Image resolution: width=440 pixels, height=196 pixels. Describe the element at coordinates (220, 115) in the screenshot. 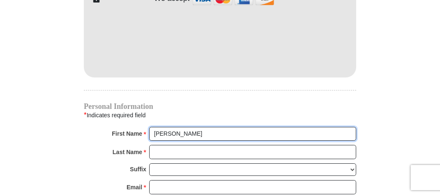

I see `div: Indicates required field` at that location.